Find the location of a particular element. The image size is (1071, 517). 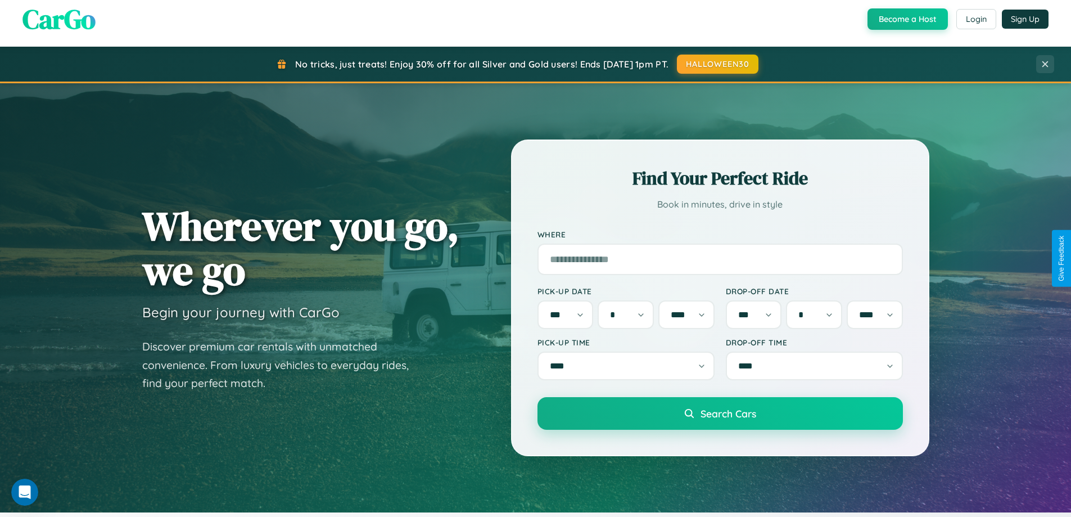

div: Give Feedback is located at coordinates (1061, 258).